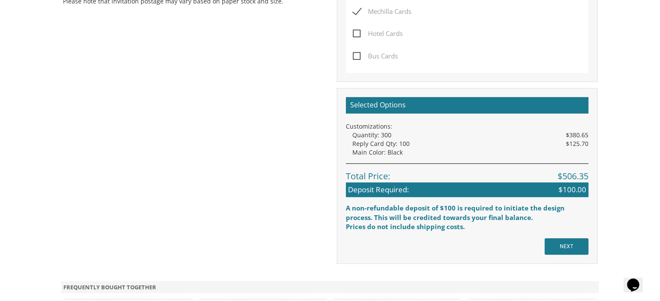 This screenshot has width=660, height=301. What do you see at coordinates (573, 177) in the screenshot?
I see `span: $506.35` at bounding box center [573, 177].